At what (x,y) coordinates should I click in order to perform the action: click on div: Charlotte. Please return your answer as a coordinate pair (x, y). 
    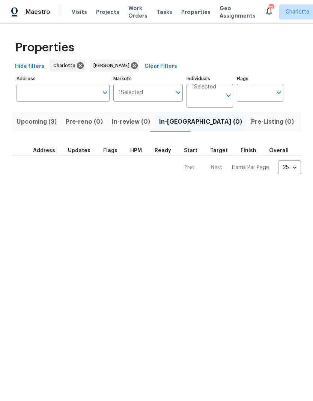
    Looking at the image, I should click on (67, 66).